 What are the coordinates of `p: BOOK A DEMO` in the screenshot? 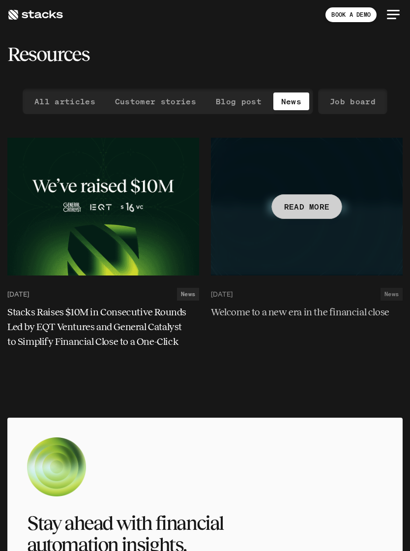 It's located at (351, 15).